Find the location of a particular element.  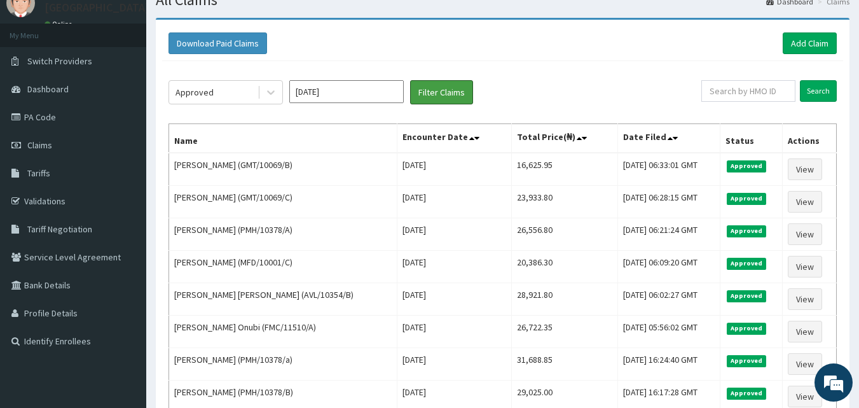

div: Approved is located at coordinates (195, 92).